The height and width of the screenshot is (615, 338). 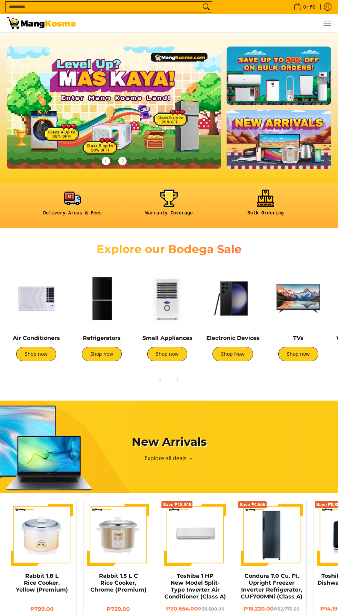 I want to click on img: Air Conditioners, so click(x=36, y=299).